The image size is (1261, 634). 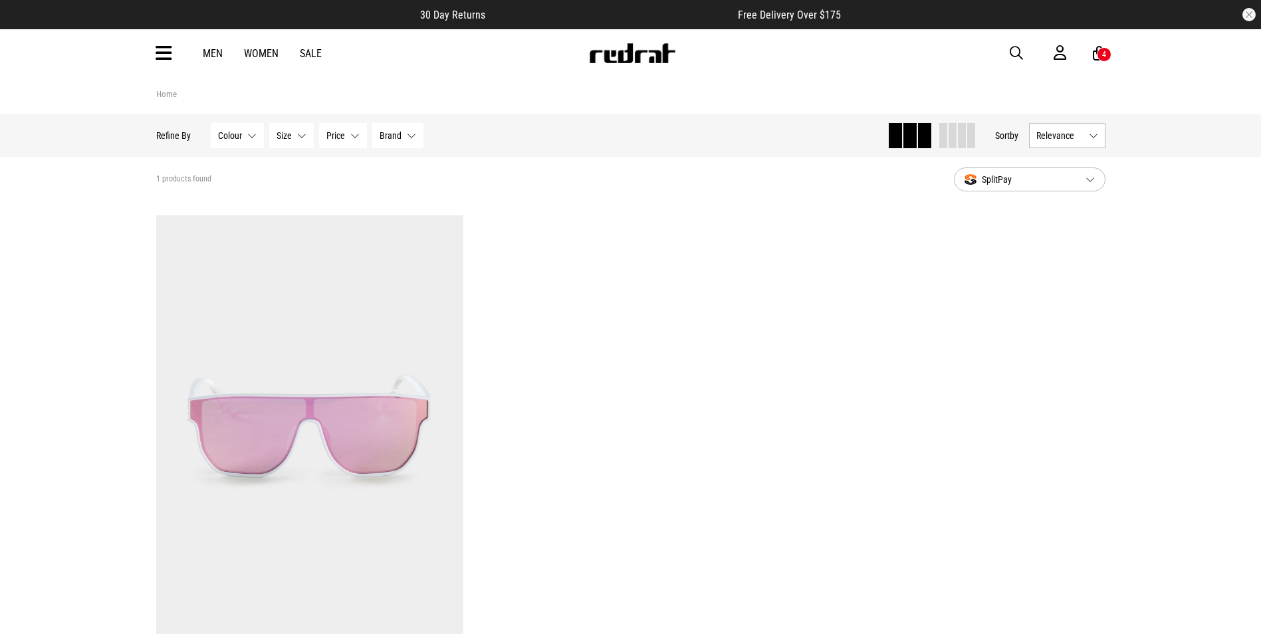 I want to click on span: 30 Day Returns, so click(x=453, y=15).